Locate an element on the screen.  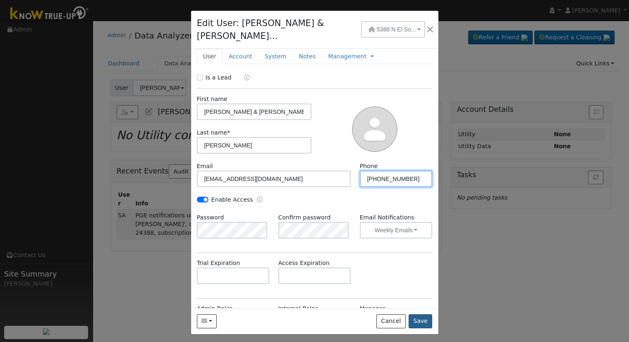
label: Phone is located at coordinates (369, 166).